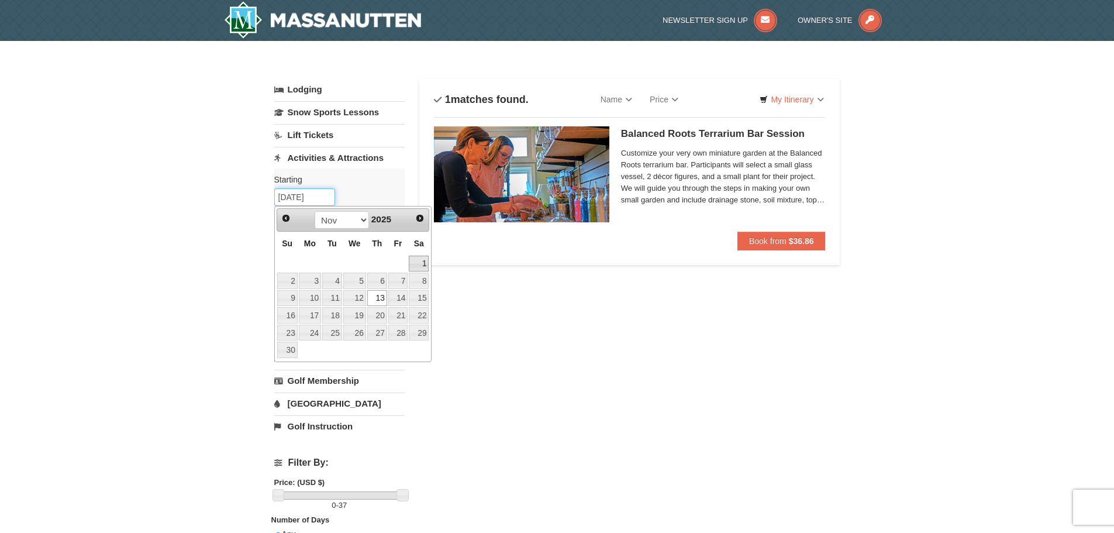  I want to click on h5: Balanced Roots Terrarium Bar Session, so click(724, 134).